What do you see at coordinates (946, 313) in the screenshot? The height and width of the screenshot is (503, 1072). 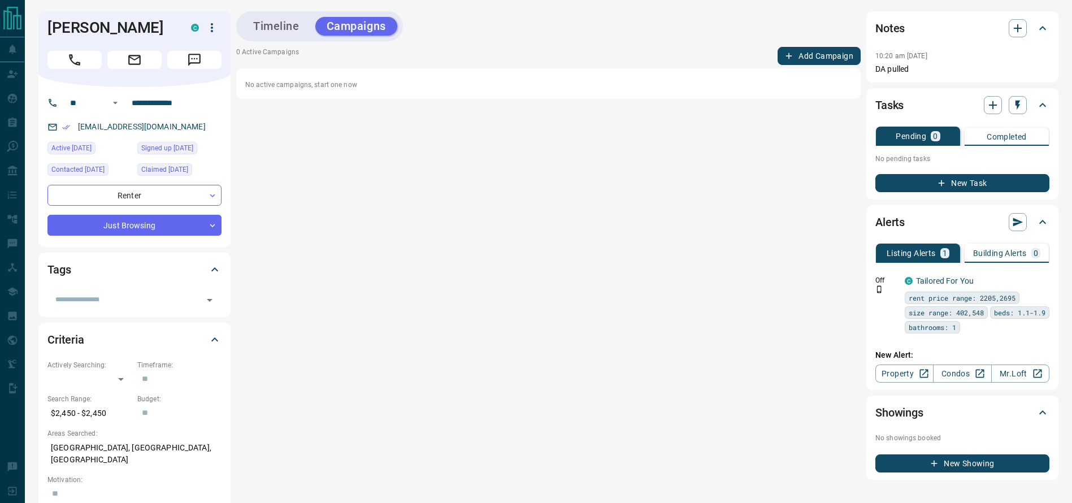 I see `span: size range: 402,548` at bounding box center [946, 313].